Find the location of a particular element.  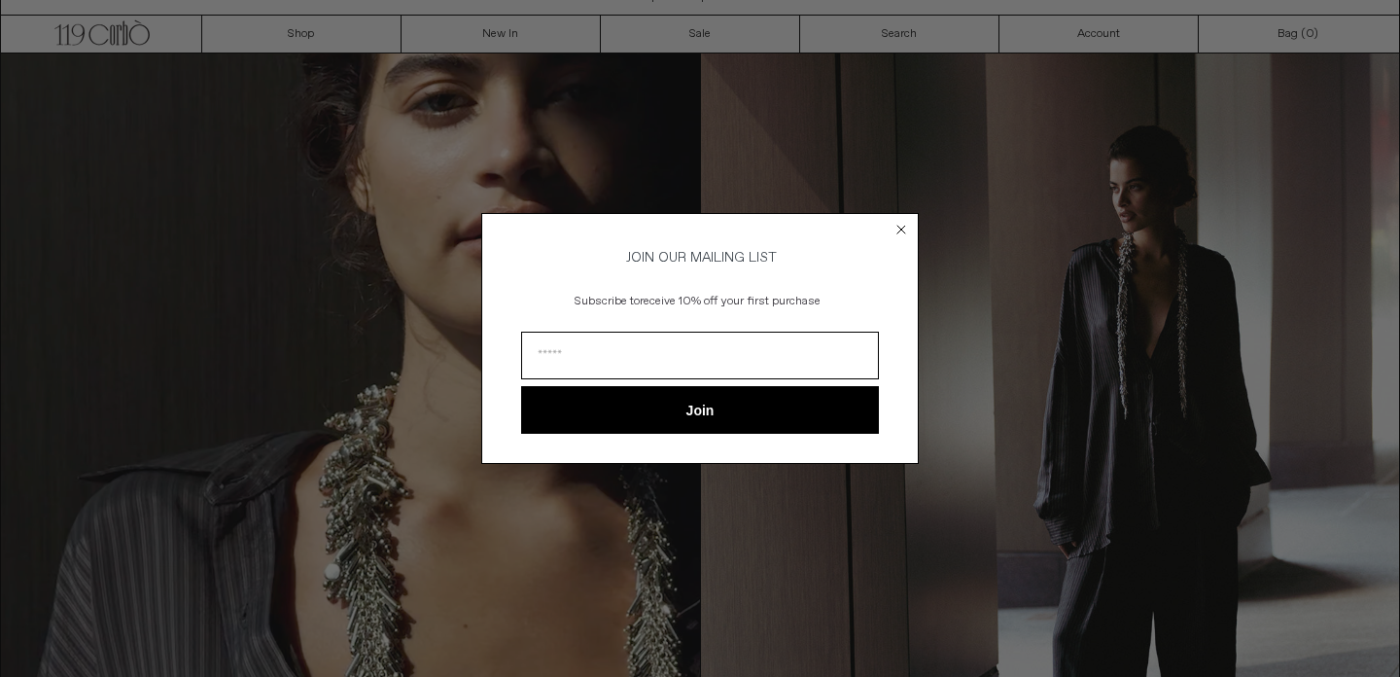

button: Join is located at coordinates (700, 409).